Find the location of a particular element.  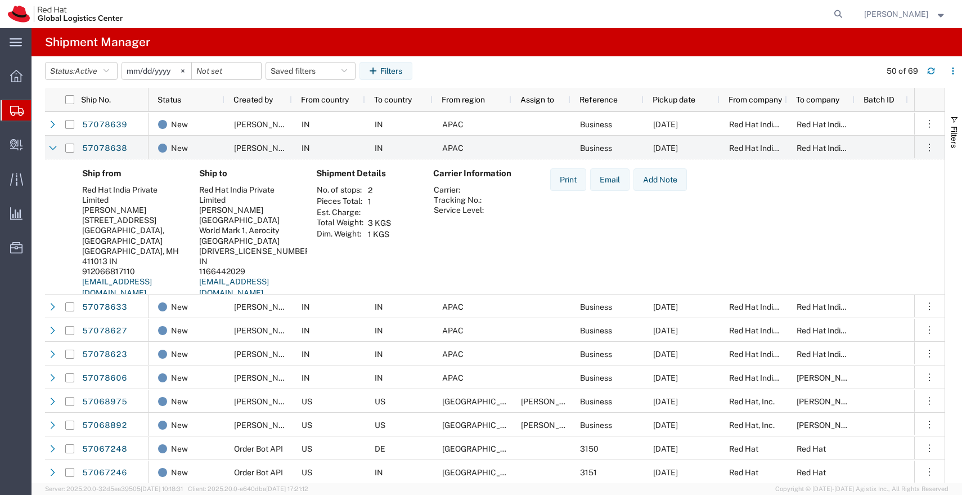

td: 1 is located at coordinates (379, 201).